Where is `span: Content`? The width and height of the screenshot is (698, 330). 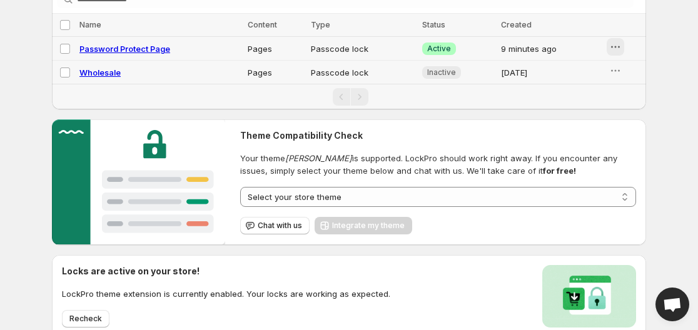
span: Content is located at coordinates (262, 24).